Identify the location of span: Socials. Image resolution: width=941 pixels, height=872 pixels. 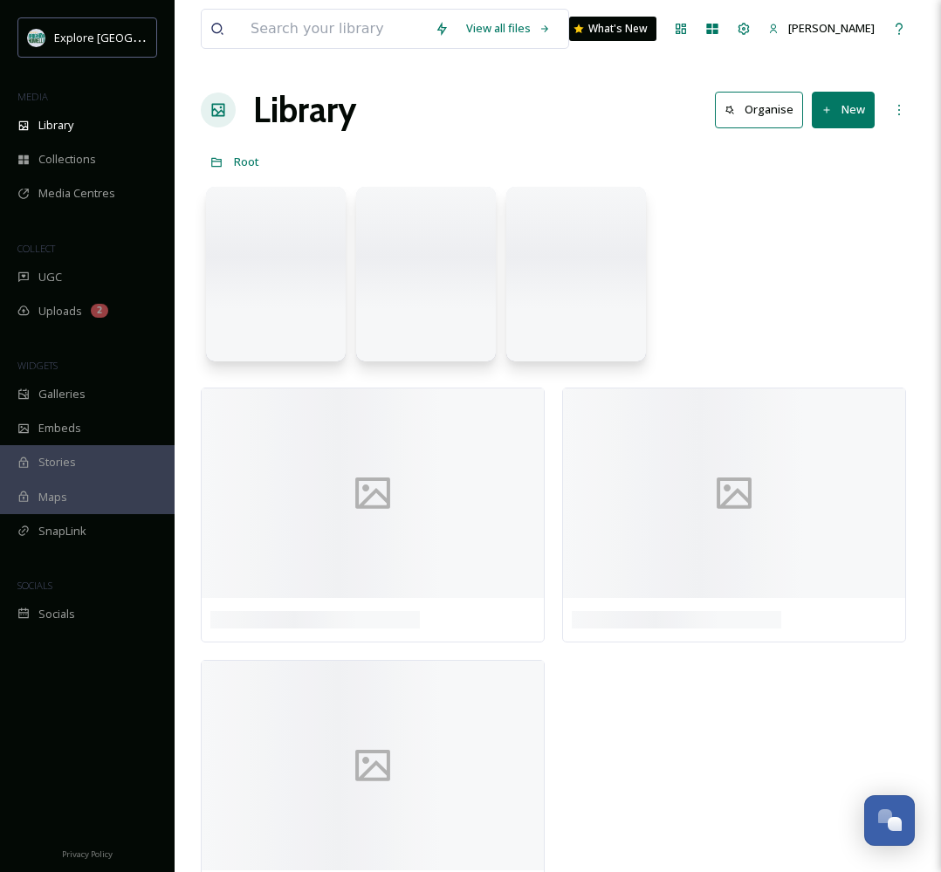
(57, 614).